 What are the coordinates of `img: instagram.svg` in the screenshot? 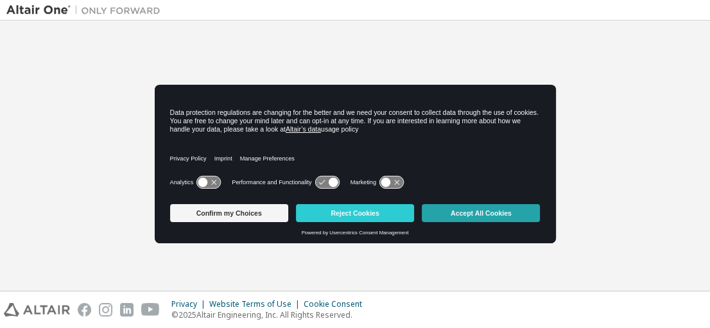 It's located at (105, 309).